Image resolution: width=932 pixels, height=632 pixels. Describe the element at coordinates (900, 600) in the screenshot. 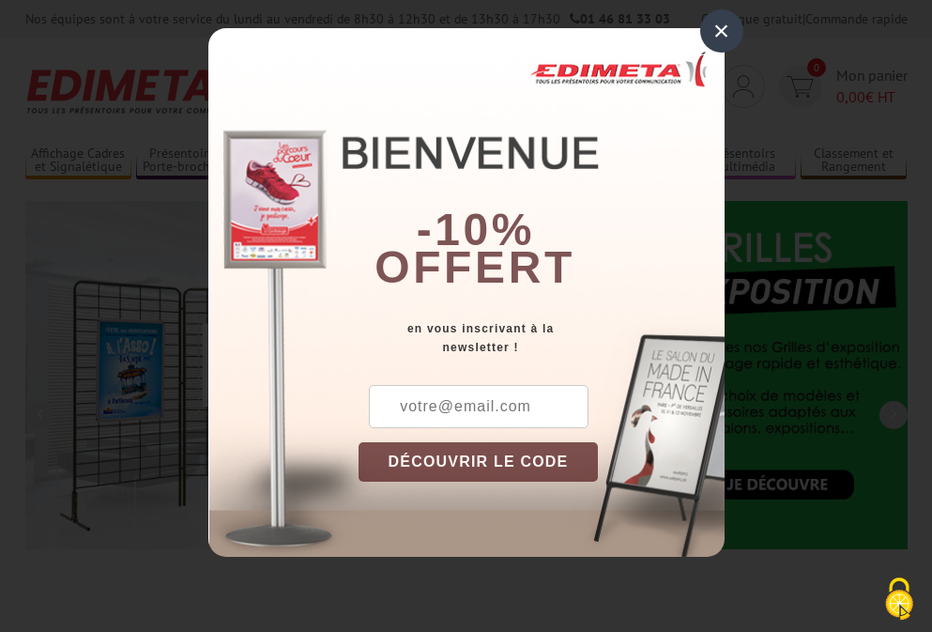

I see `button: Cookies (fenêtre modale)` at that location.